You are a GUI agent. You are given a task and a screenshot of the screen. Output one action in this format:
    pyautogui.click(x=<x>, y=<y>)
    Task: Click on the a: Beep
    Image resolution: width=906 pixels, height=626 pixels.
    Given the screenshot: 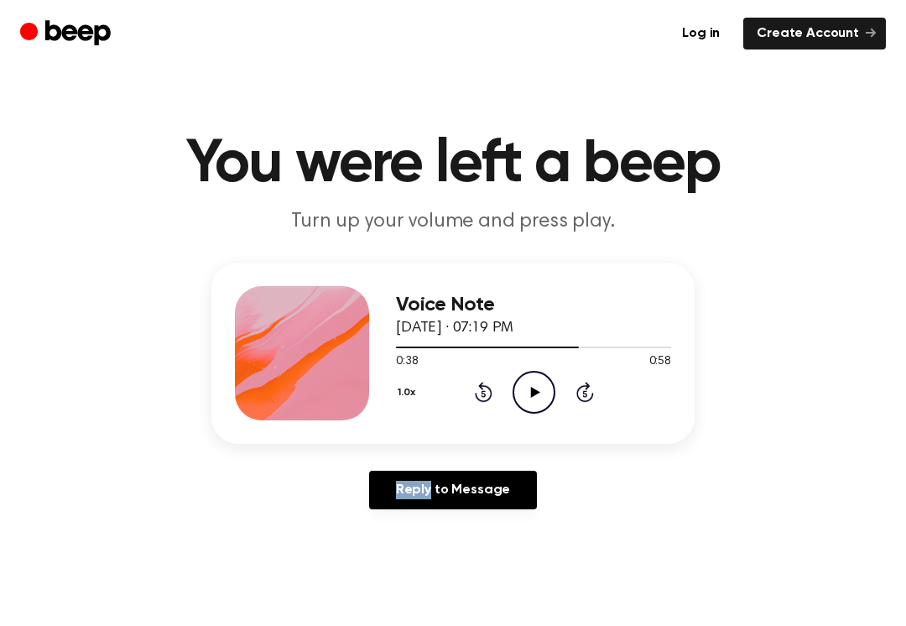 What is the action you would take?
    pyautogui.click(x=67, y=34)
    